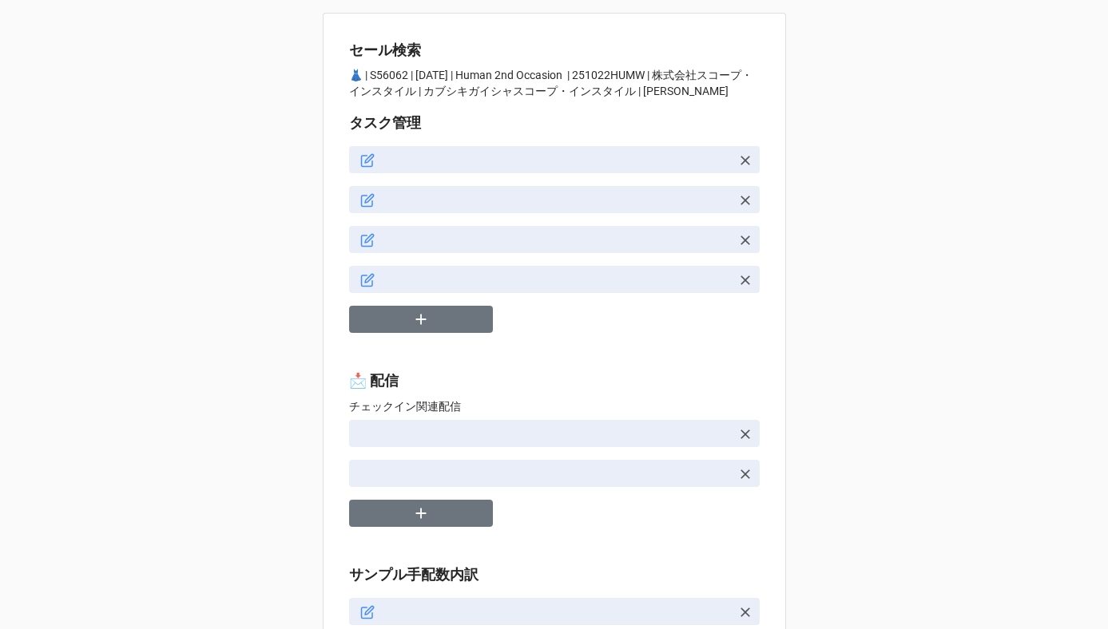 This screenshot has height=629, width=1108. What do you see at coordinates (554, 407) in the screenshot?
I see `p: チェックイン関連配信` at bounding box center [554, 407].